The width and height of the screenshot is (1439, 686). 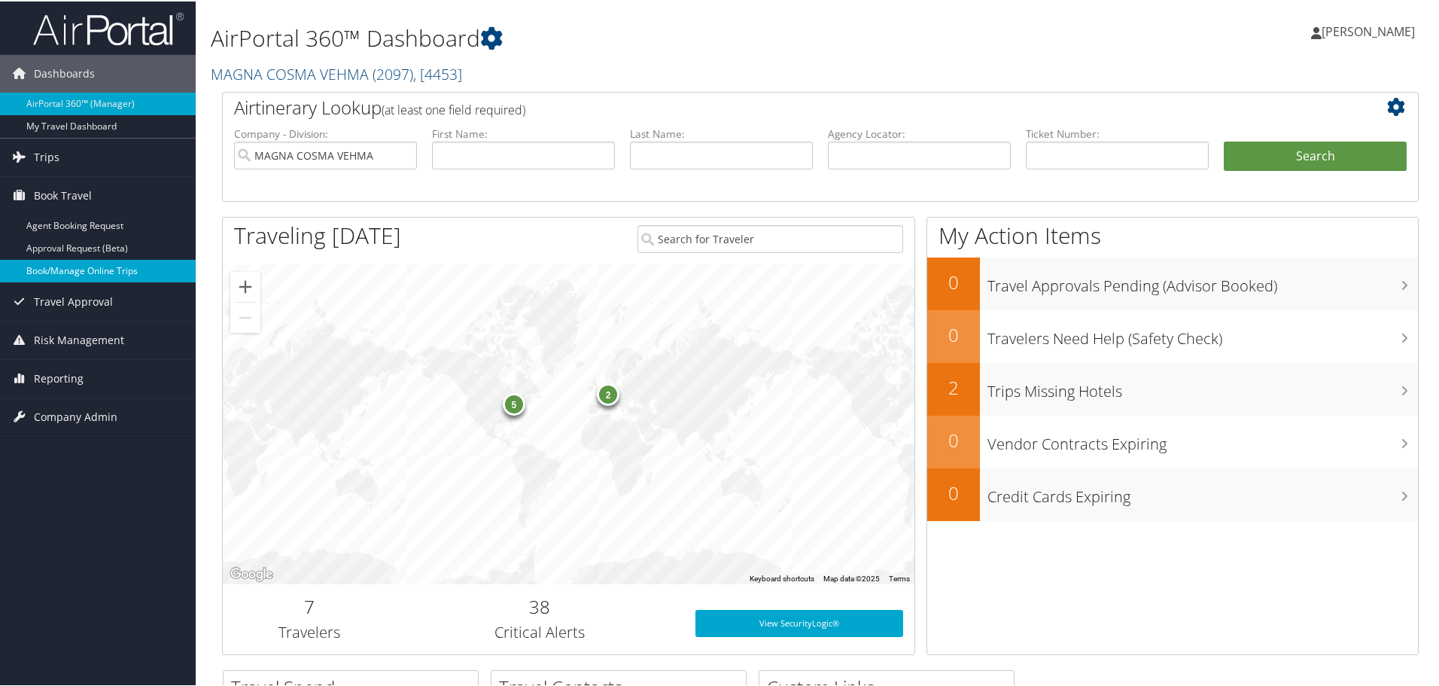 I want to click on label: Agency Locator:, so click(x=919, y=132).